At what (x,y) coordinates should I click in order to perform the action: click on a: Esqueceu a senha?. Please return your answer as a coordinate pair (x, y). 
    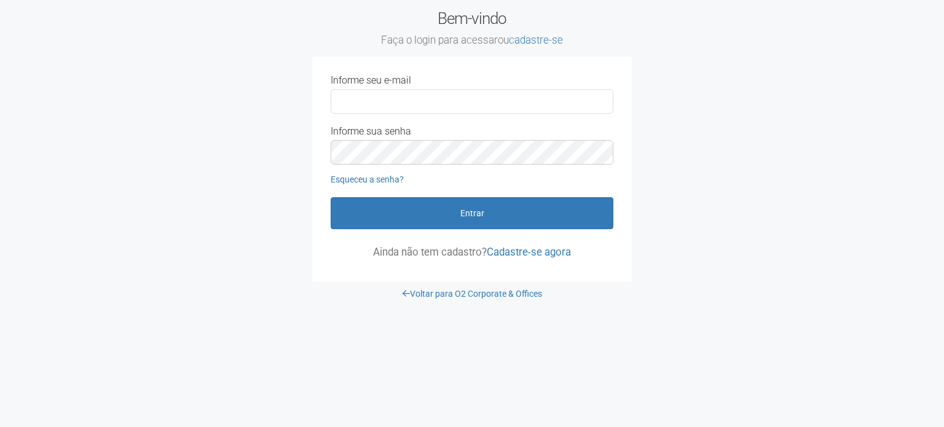
    Looking at the image, I should click on (367, 179).